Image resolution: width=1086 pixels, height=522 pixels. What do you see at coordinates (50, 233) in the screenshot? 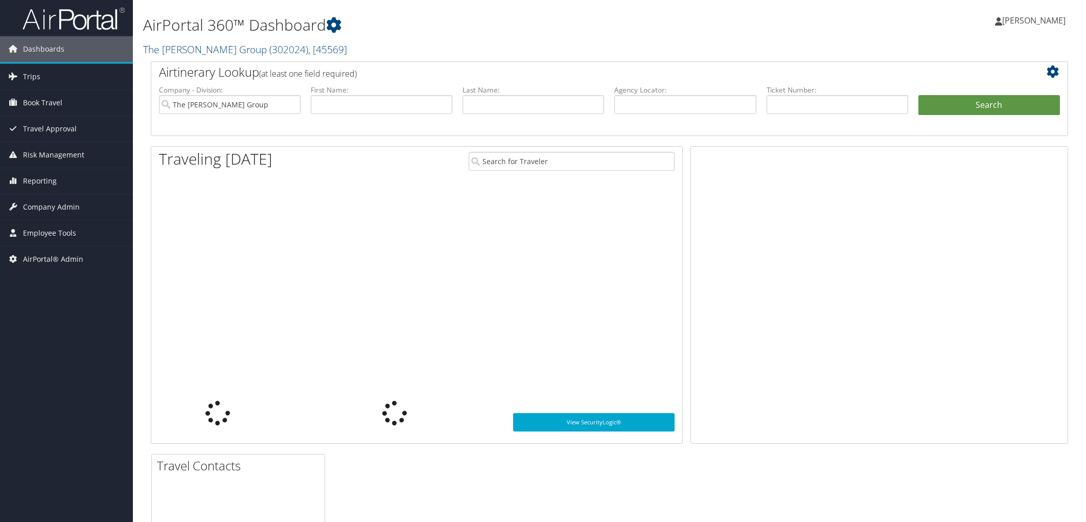
I see `span: Employee Tools` at bounding box center [50, 233].